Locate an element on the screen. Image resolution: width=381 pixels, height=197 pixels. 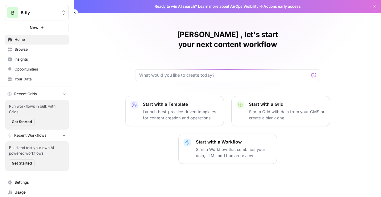
span: Usage is located at coordinates (40, 192).